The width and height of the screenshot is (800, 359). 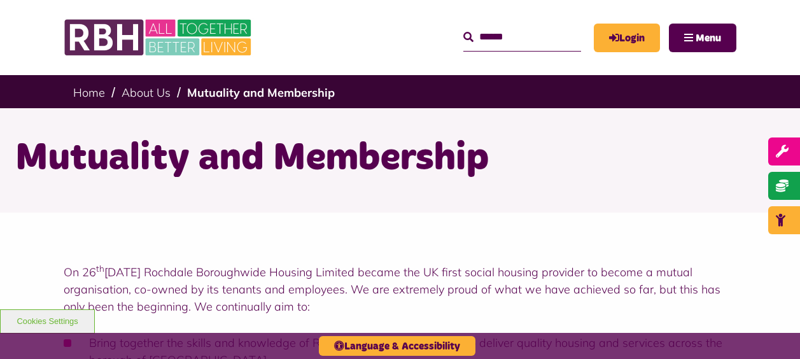 I want to click on img: RBH, so click(x=159, y=38).